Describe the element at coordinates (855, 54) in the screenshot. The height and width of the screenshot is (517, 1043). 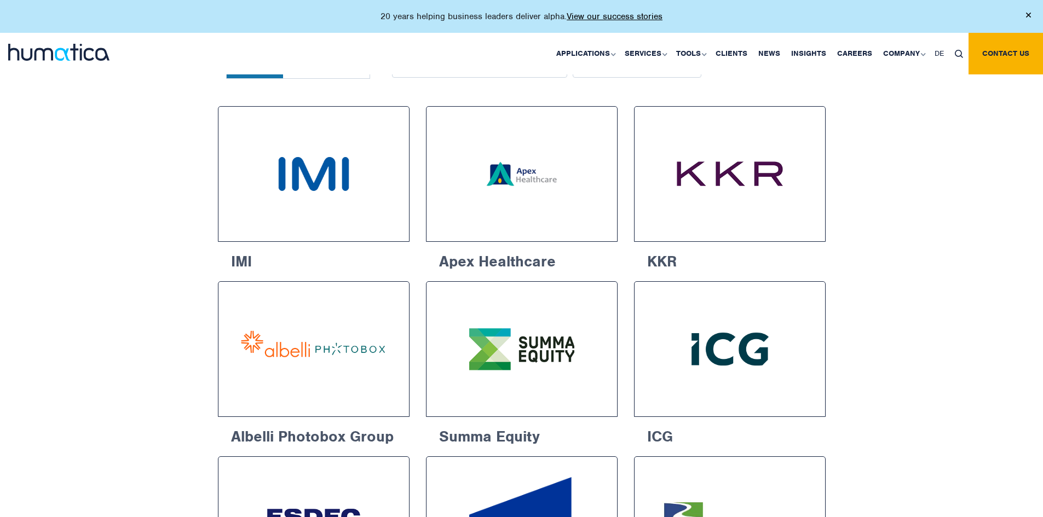
I see `a: Careers` at that location.